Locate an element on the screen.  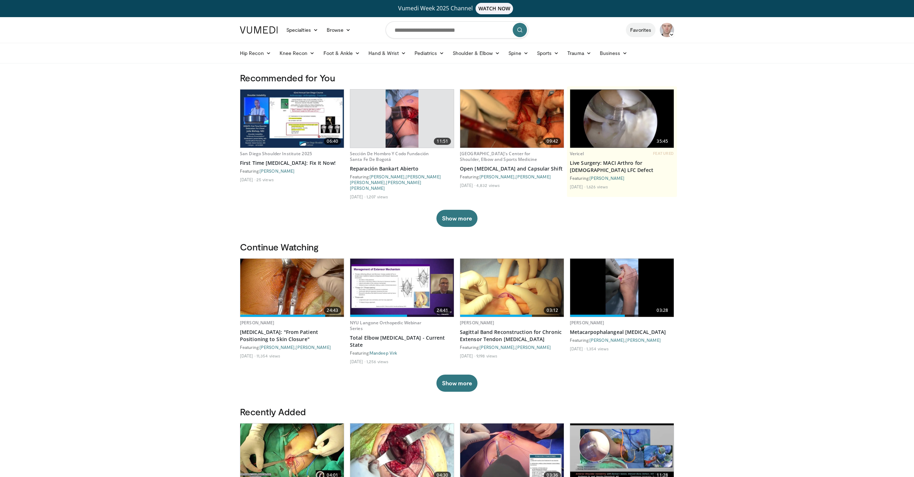
span: 11:51 is located at coordinates (442, 141).